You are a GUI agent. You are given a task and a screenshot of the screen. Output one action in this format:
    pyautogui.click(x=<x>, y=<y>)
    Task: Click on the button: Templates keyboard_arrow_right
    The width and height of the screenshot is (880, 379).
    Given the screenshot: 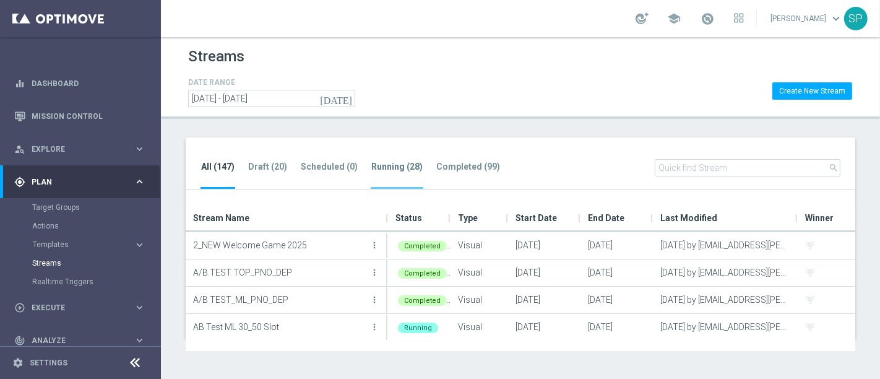 What is the action you would take?
    pyautogui.click(x=89, y=244)
    